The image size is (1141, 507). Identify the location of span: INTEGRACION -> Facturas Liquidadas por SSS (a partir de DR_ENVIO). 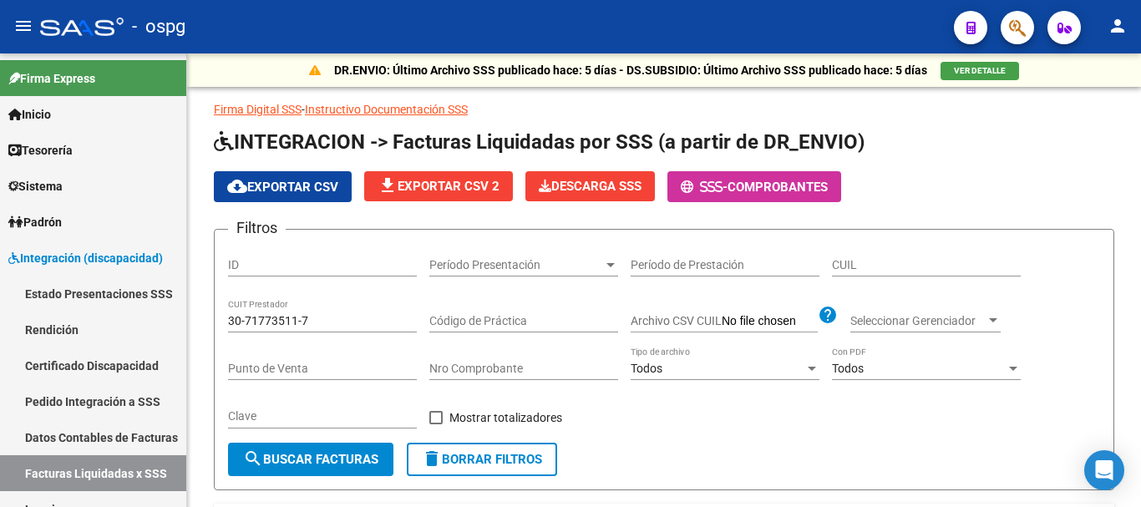
(539, 142).